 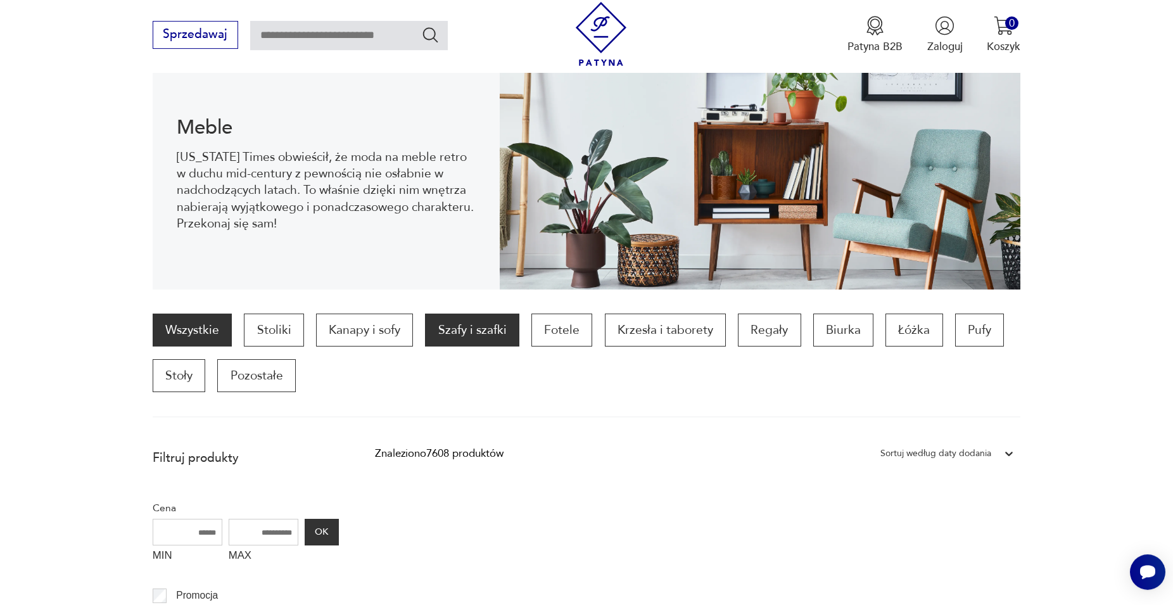 I want to click on a: Fotele, so click(x=562, y=330).